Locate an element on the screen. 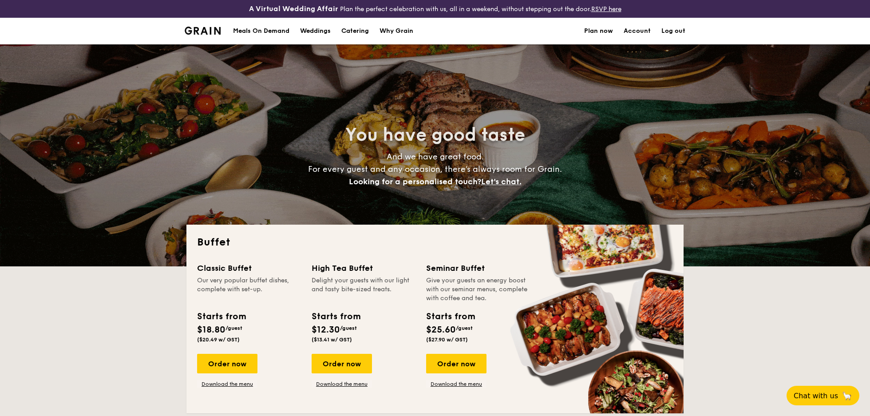 The height and width of the screenshot is (416, 870). a: Plan now is located at coordinates (598, 31).